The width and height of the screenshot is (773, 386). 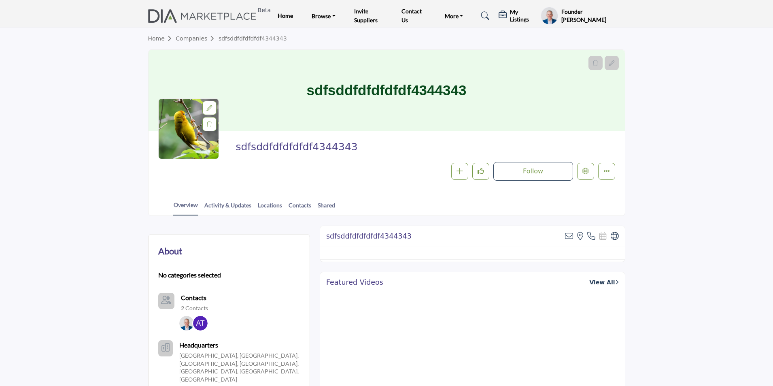 What do you see at coordinates (228, 208) in the screenshot?
I see `a: Activity & Updates` at bounding box center [228, 208].